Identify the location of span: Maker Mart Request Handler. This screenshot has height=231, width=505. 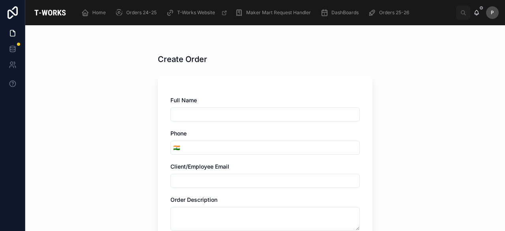
(279, 13).